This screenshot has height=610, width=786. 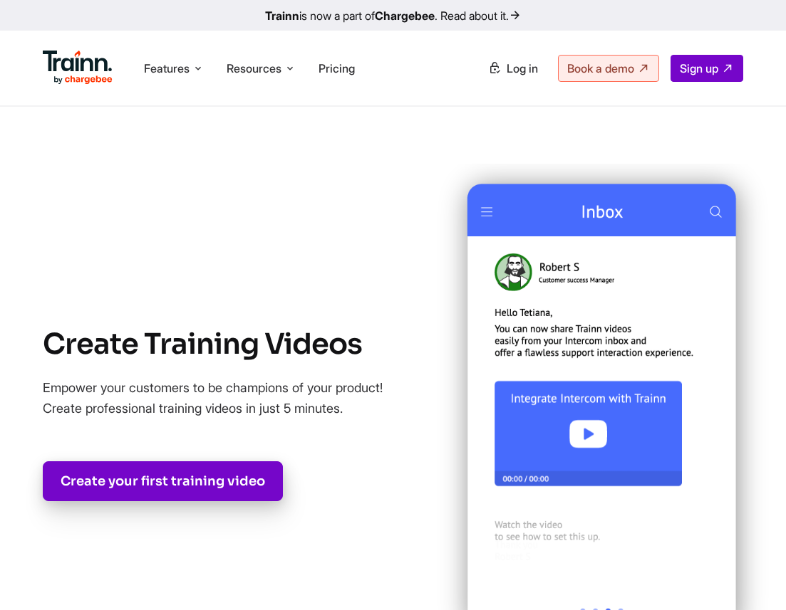 I want to click on span: Sign up, so click(x=699, y=68).